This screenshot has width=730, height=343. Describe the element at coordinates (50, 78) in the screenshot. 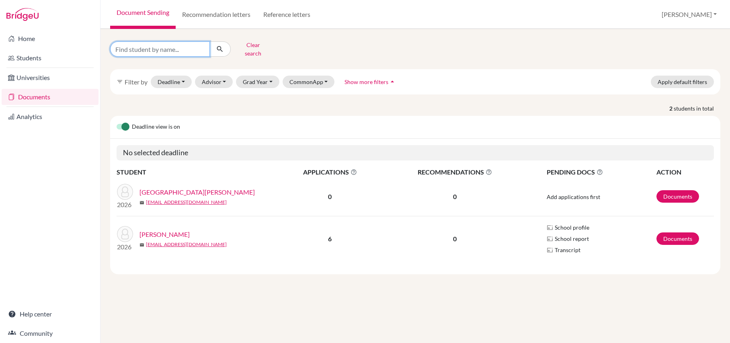

I see `a: Universities` at that location.